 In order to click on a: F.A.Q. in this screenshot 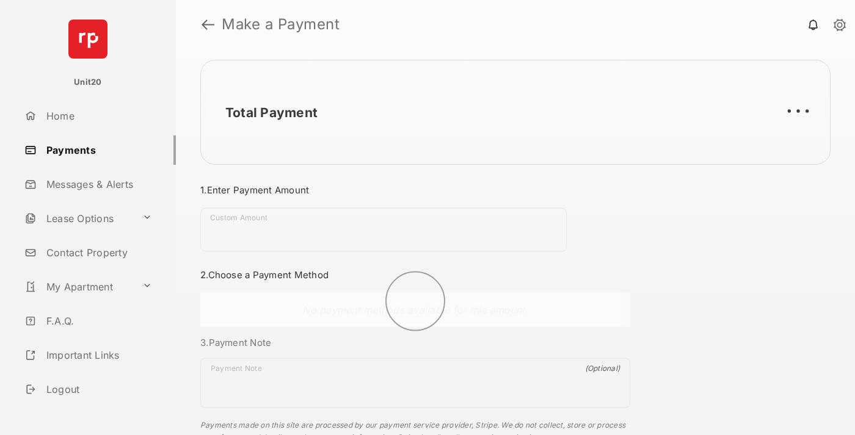, I will do `click(98, 321)`.